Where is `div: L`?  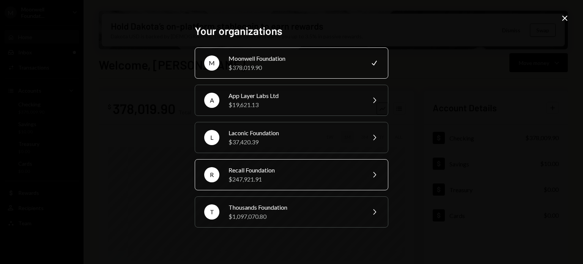
div: L is located at coordinates (212, 138).